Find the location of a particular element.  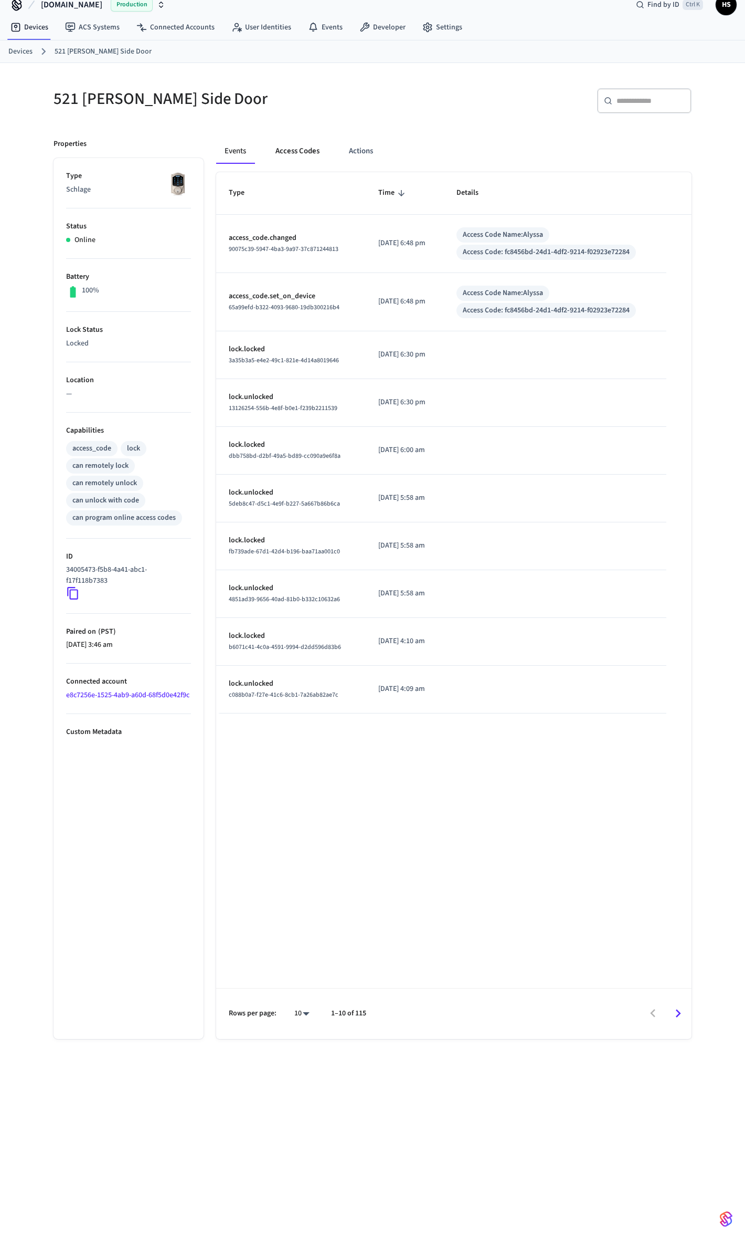

div: can remotely lock is located at coordinates (100, 466).